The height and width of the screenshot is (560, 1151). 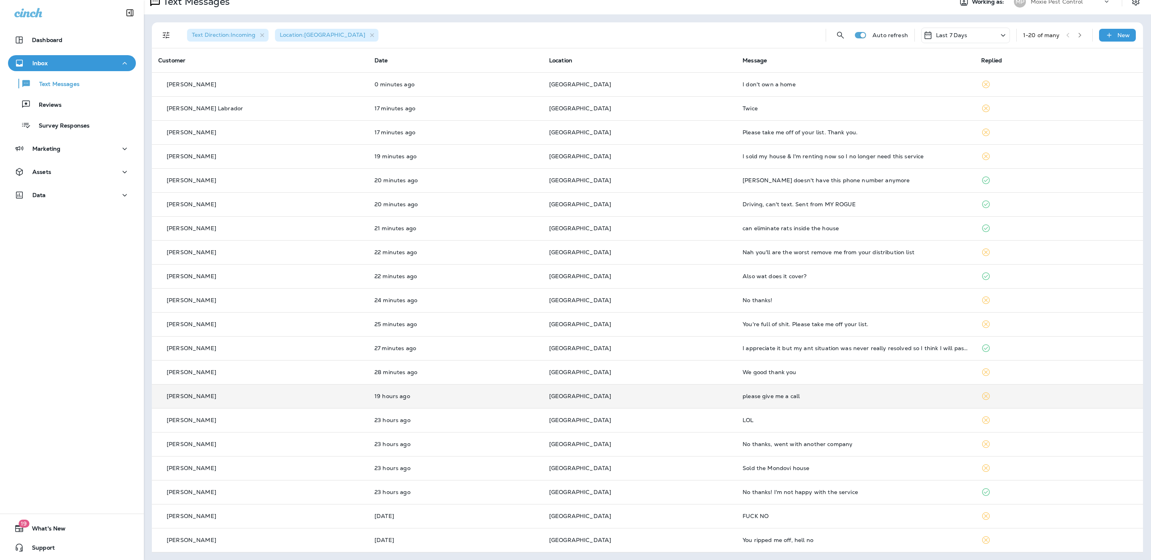 I want to click on div: Also wat does it cover?, so click(x=855, y=276).